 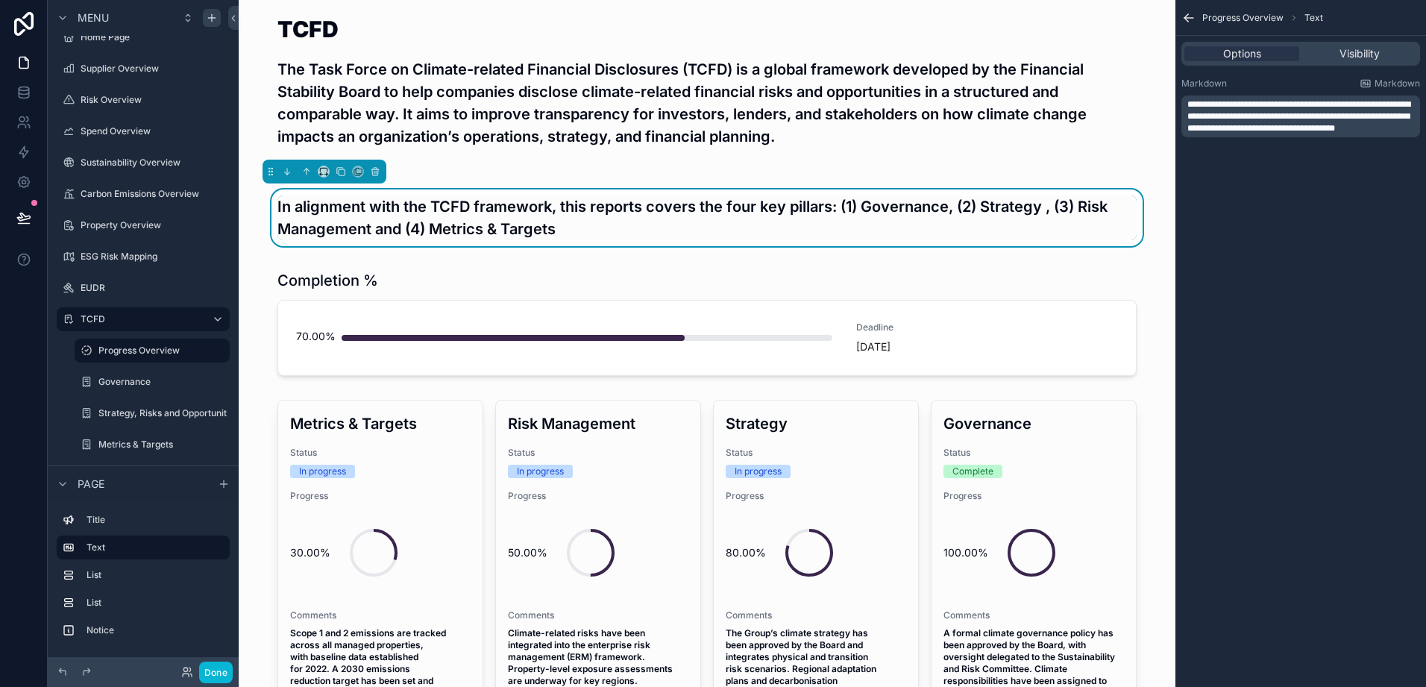 I want to click on h3: In alignment with the TCFD framework, this reports covers the four key pillars: (1) Governance, (..., so click(x=707, y=218).